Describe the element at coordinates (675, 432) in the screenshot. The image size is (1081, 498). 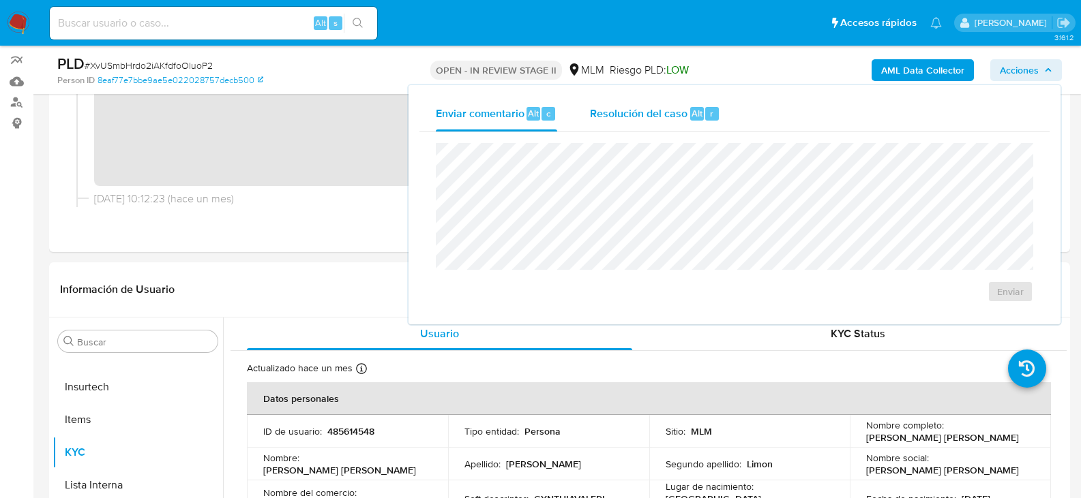
I see `p: Sitio :` at that location.